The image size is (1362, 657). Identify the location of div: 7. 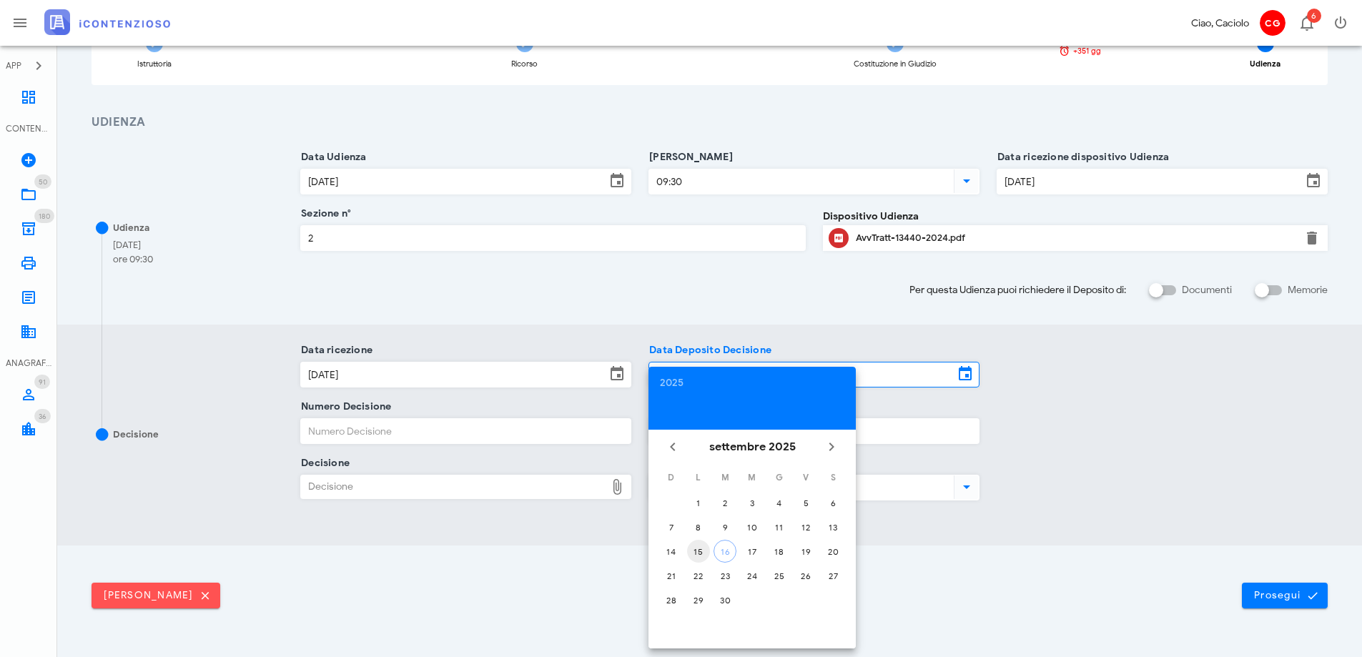
(672, 527).